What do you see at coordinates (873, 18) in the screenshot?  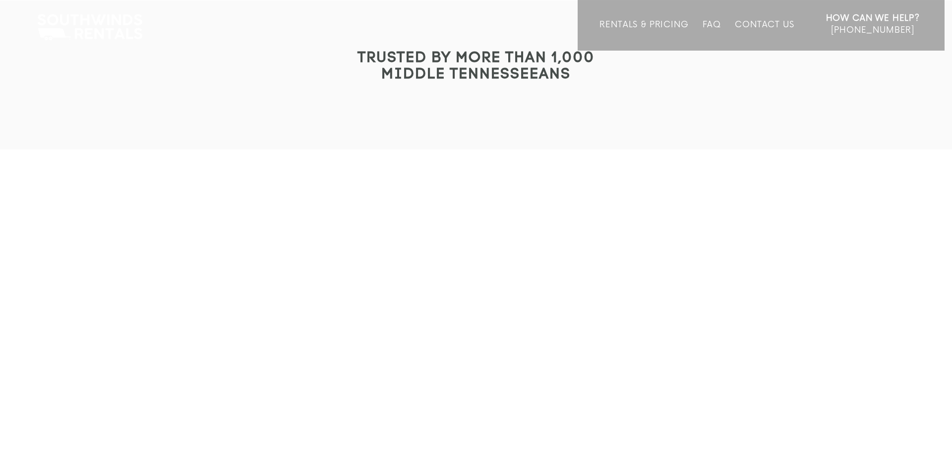 I see `strong: How Can We Help?` at bounding box center [873, 18].